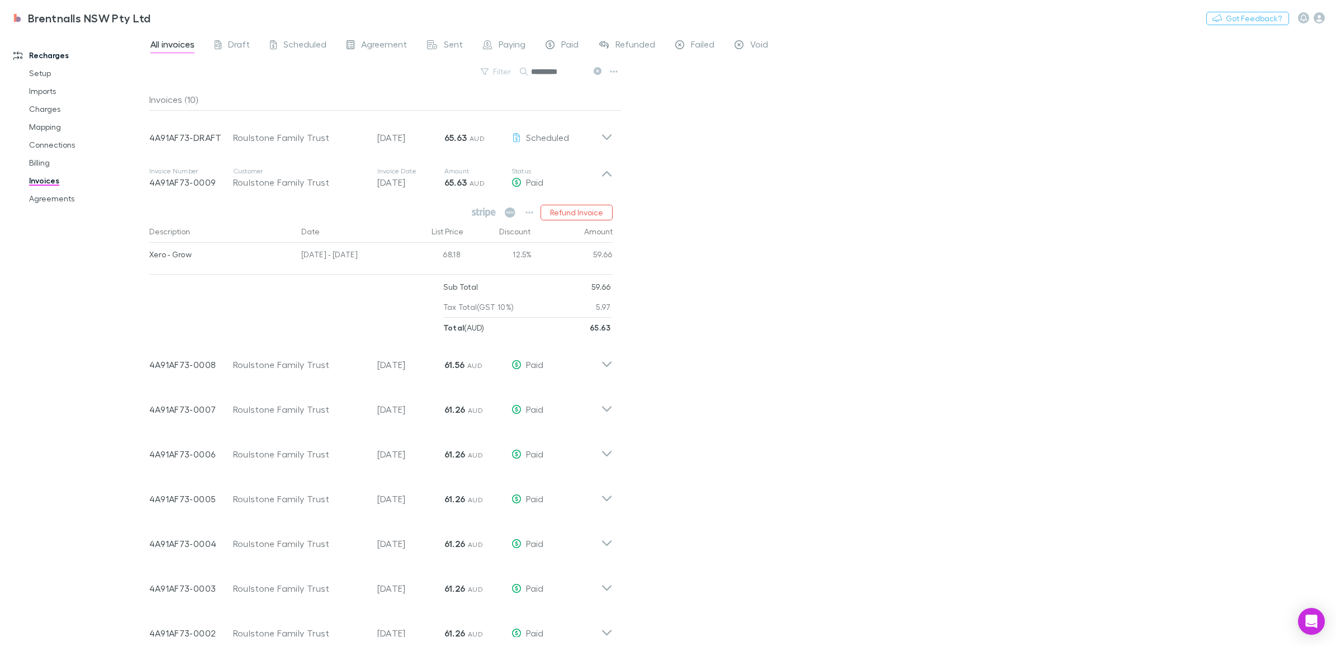  What do you see at coordinates (478, 171) in the screenshot?
I see `p: Amount` at bounding box center [478, 171].